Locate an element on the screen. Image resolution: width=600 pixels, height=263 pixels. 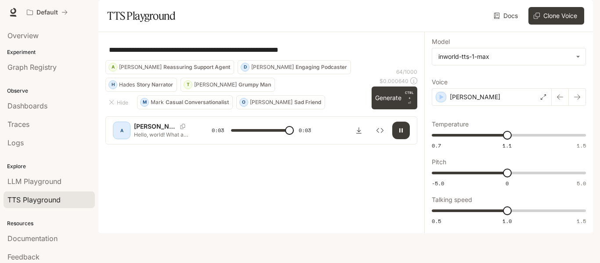
button: HHadesStory Narrator is located at coordinates (141, 85).